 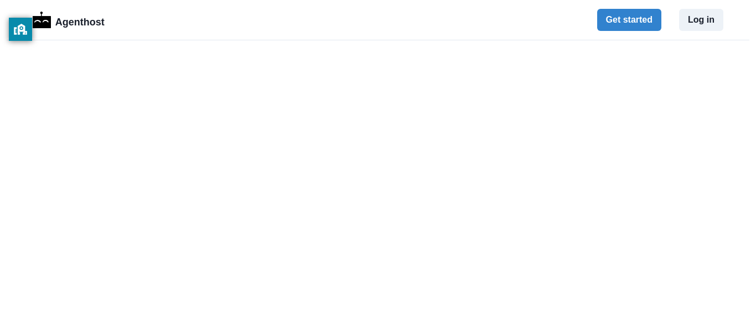 I want to click on a: LogoAgenthost, so click(x=69, y=20).